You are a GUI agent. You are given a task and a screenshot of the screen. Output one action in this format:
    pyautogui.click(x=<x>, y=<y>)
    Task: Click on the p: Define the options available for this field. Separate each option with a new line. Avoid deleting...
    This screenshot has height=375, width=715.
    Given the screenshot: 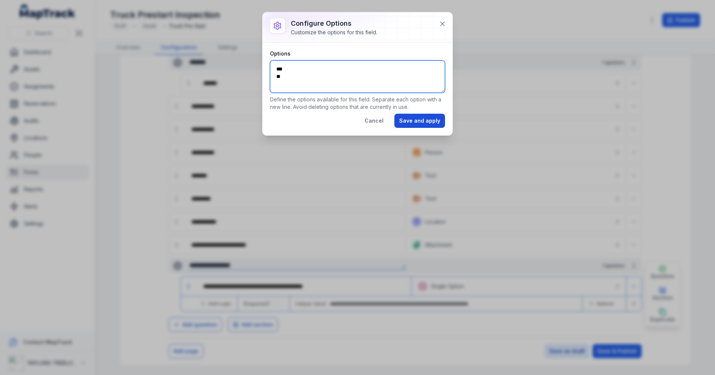 What is the action you would take?
    pyautogui.click(x=358, y=103)
    